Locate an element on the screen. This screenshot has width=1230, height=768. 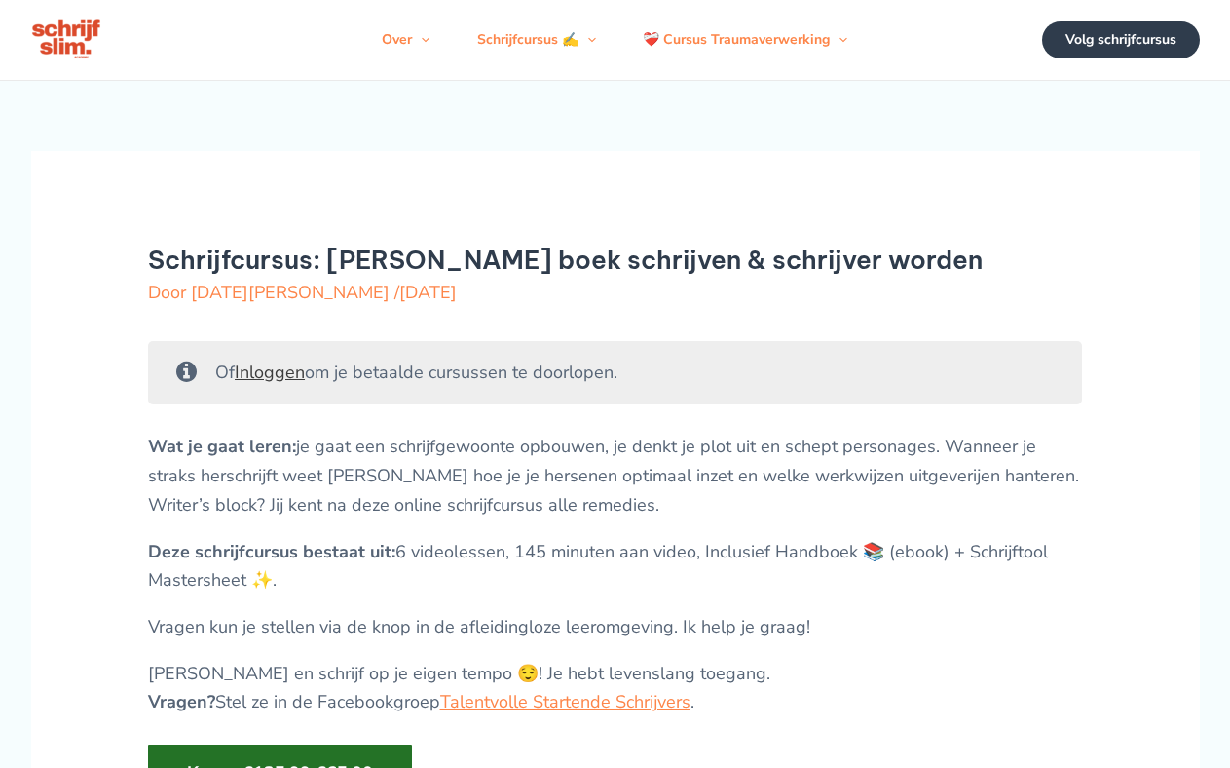
strong: Vragen? is located at coordinates (181, 701).